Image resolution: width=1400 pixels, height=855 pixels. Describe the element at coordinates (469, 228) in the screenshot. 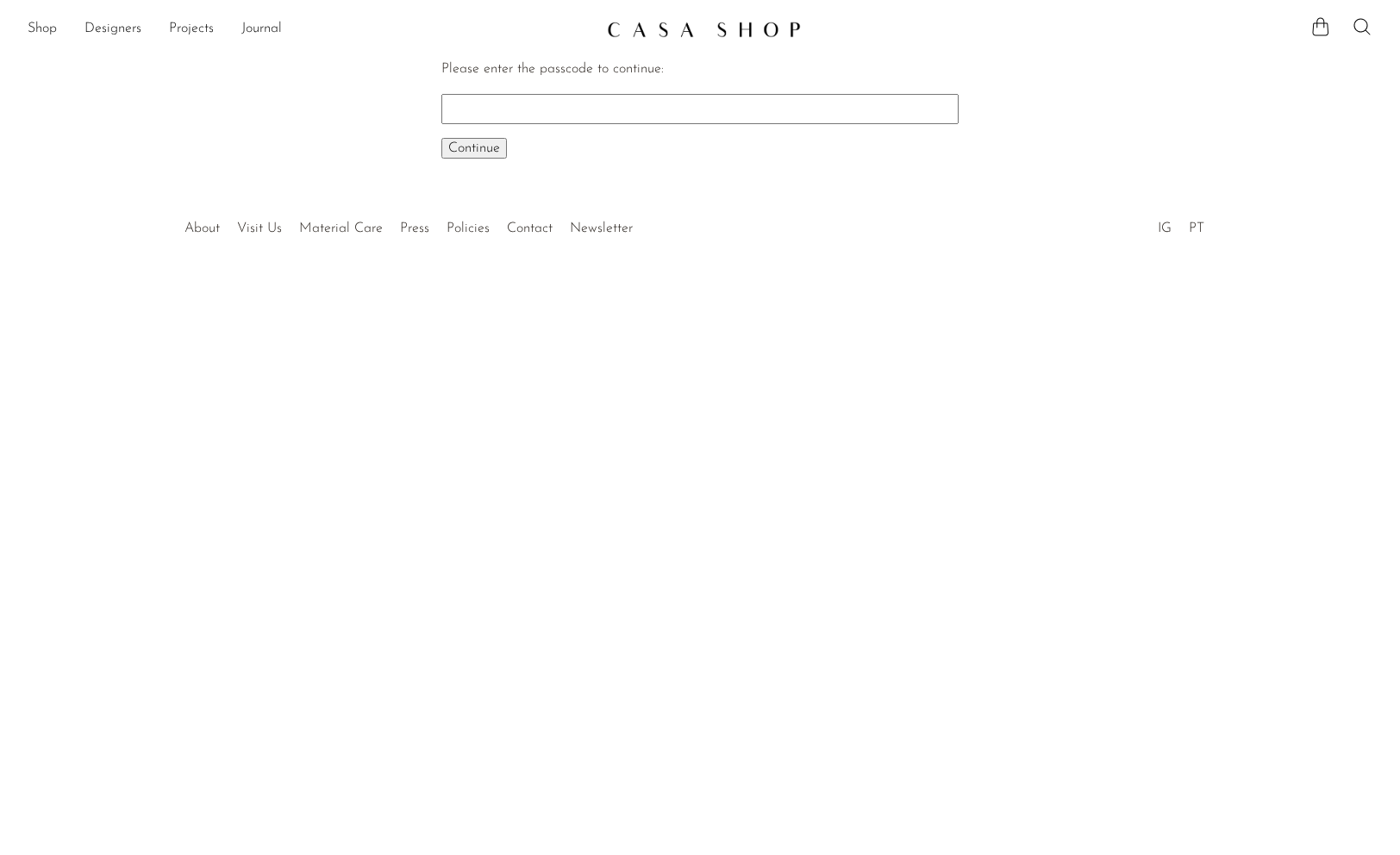

I see `a: Policies` at that location.